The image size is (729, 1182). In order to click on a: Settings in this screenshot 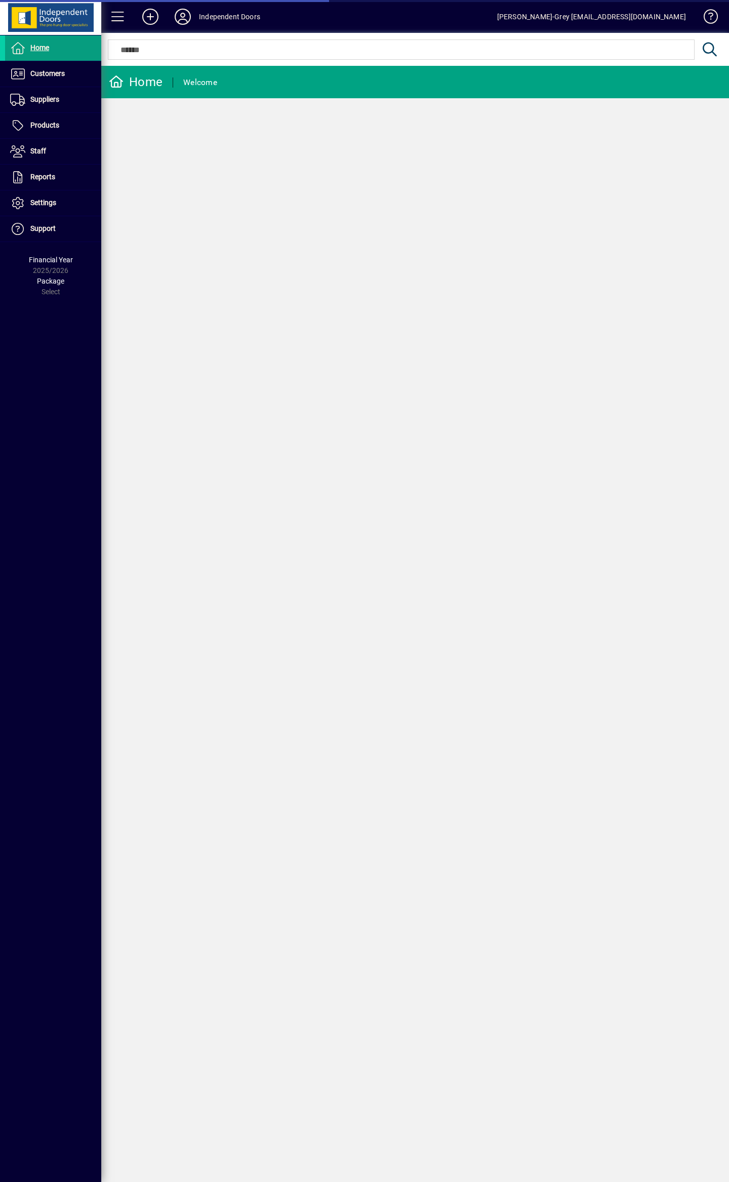, I will do `click(53, 203)`.